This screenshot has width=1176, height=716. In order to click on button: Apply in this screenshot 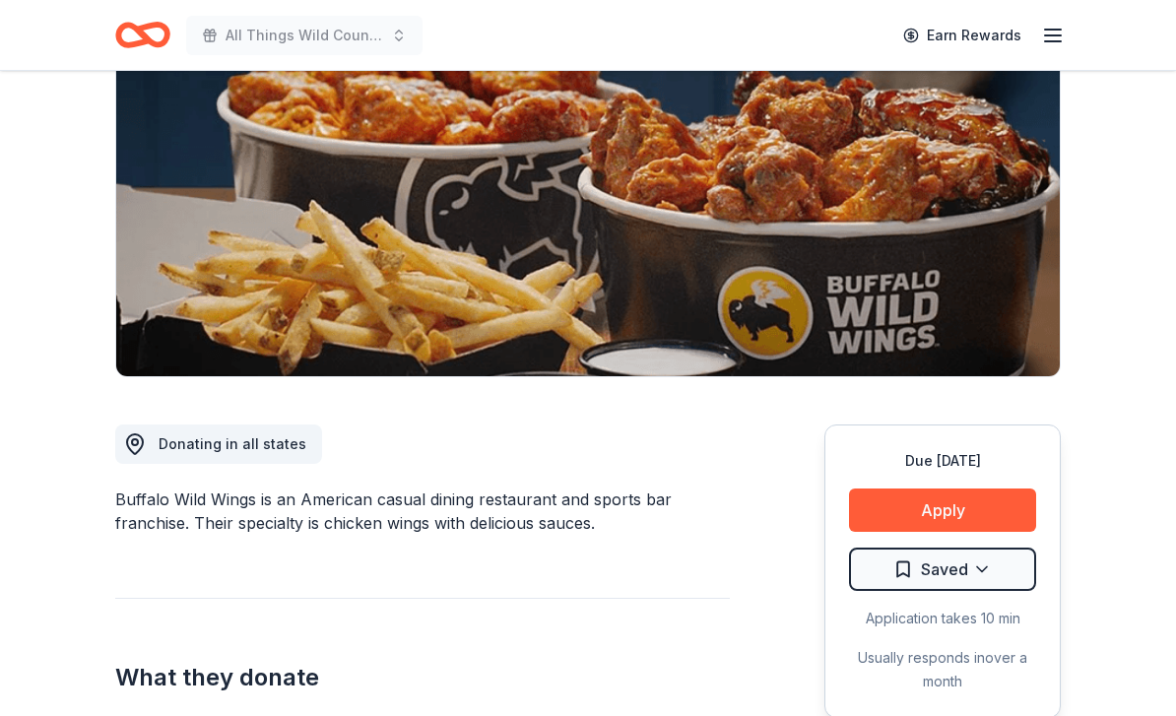, I will do `click(942, 510)`.